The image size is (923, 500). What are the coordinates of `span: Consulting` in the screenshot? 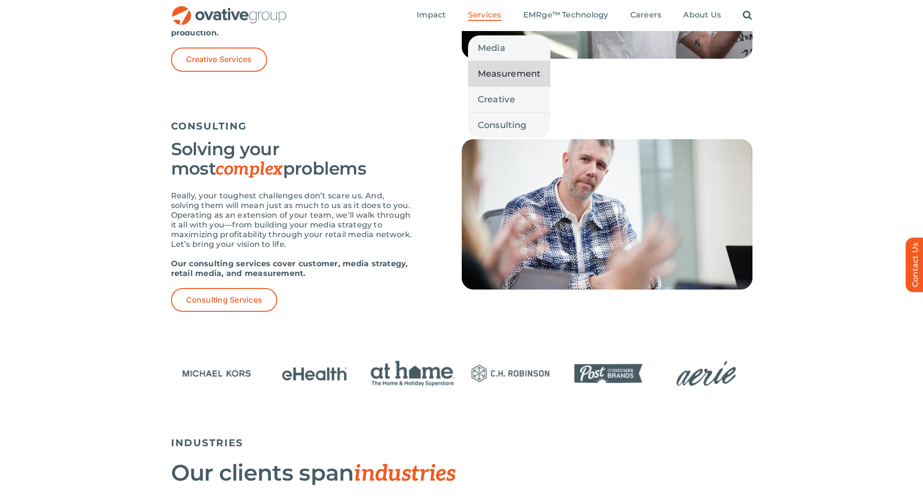 It's located at (502, 125).